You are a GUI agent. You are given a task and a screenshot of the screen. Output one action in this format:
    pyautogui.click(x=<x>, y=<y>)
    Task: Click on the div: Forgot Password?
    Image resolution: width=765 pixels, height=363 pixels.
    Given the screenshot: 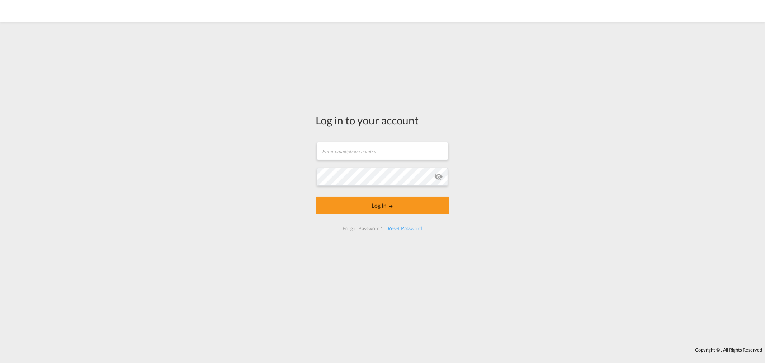 What is the action you would take?
    pyautogui.click(x=362, y=228)
    